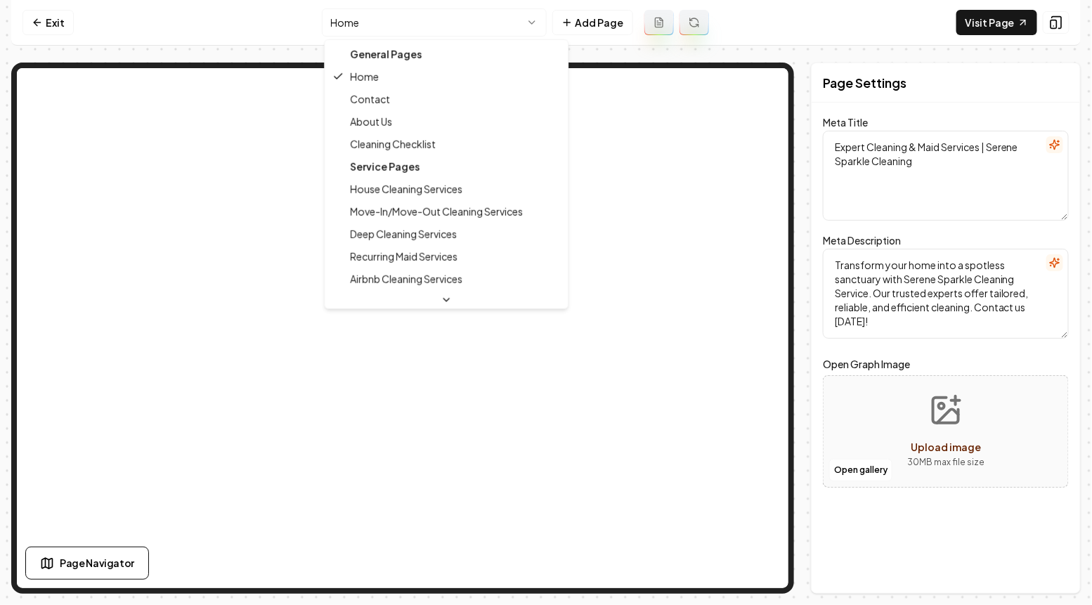 The width and height of the screenshot is (1092, 605). What do you see at coordinates (370, 99) in the screenshot?
I see `span: Contact` at bounding box center [370, 99].